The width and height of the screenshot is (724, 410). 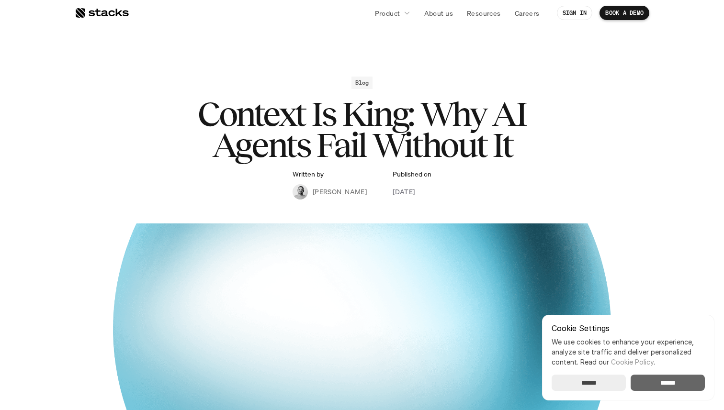 What do you see at coordinates (439, 13) in the screenshot?
I see `p: About us` at bounding box center [439, 13].